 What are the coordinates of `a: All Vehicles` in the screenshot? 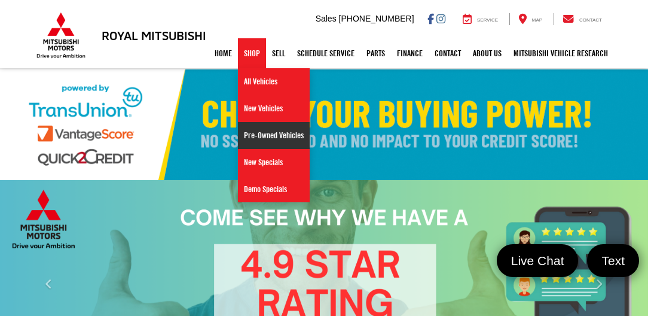 It's located at (274, 81).